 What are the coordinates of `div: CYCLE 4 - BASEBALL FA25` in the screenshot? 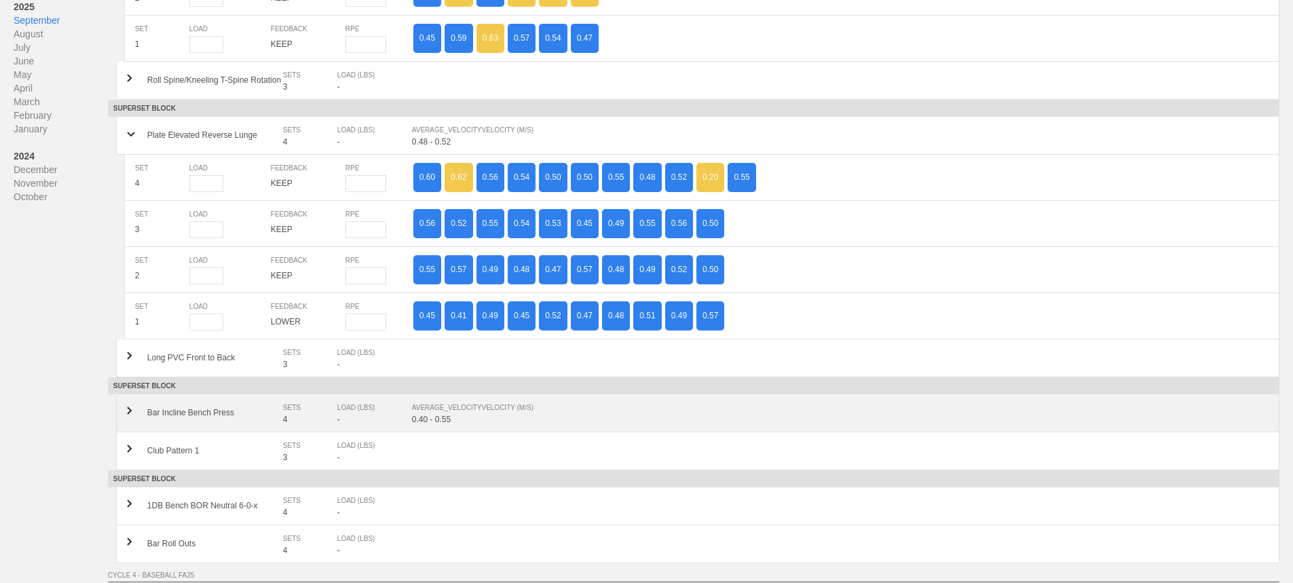 It's located at (694, 575).